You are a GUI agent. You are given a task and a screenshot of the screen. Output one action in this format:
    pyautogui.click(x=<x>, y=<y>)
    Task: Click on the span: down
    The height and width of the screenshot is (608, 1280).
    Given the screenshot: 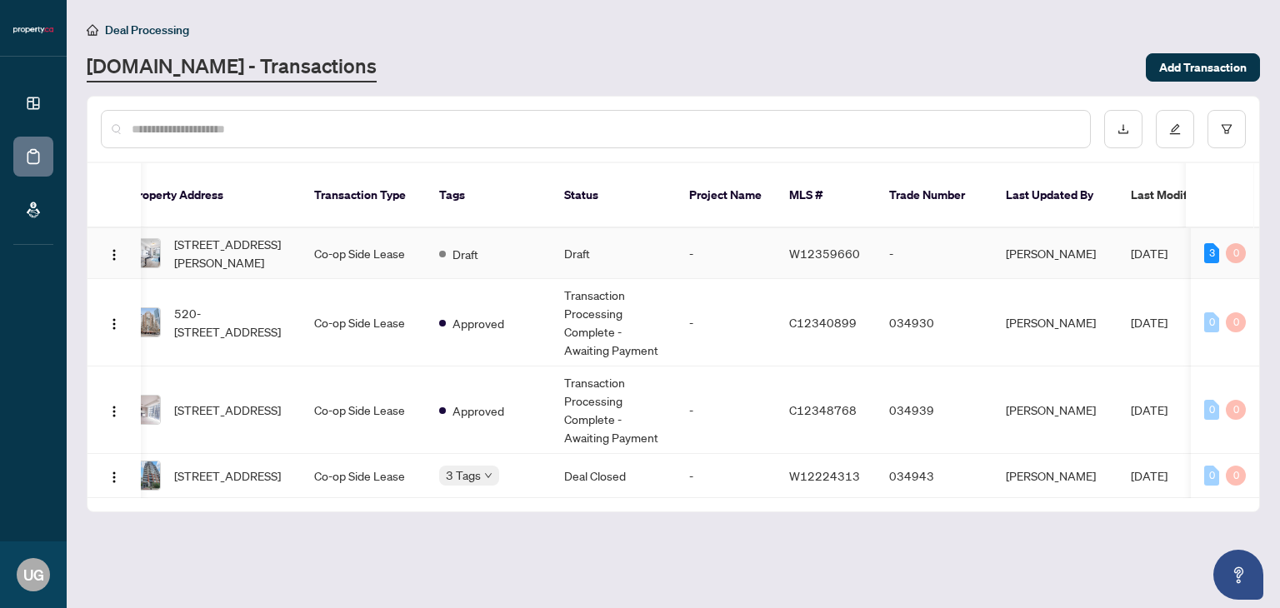 What is the action you would take?
    pyautogui.click(x=488, y=476)
    